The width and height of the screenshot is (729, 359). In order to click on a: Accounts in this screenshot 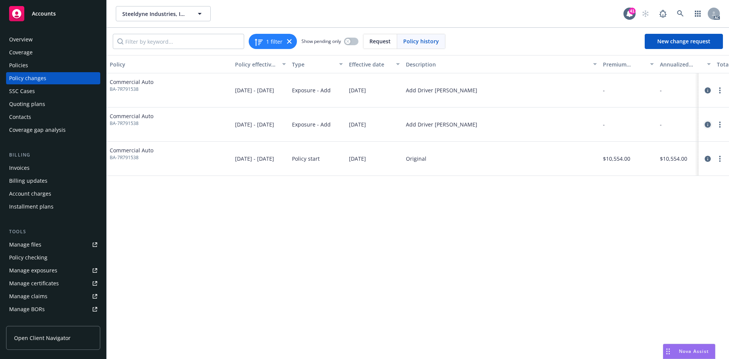, I will do `click(53, 14)`.